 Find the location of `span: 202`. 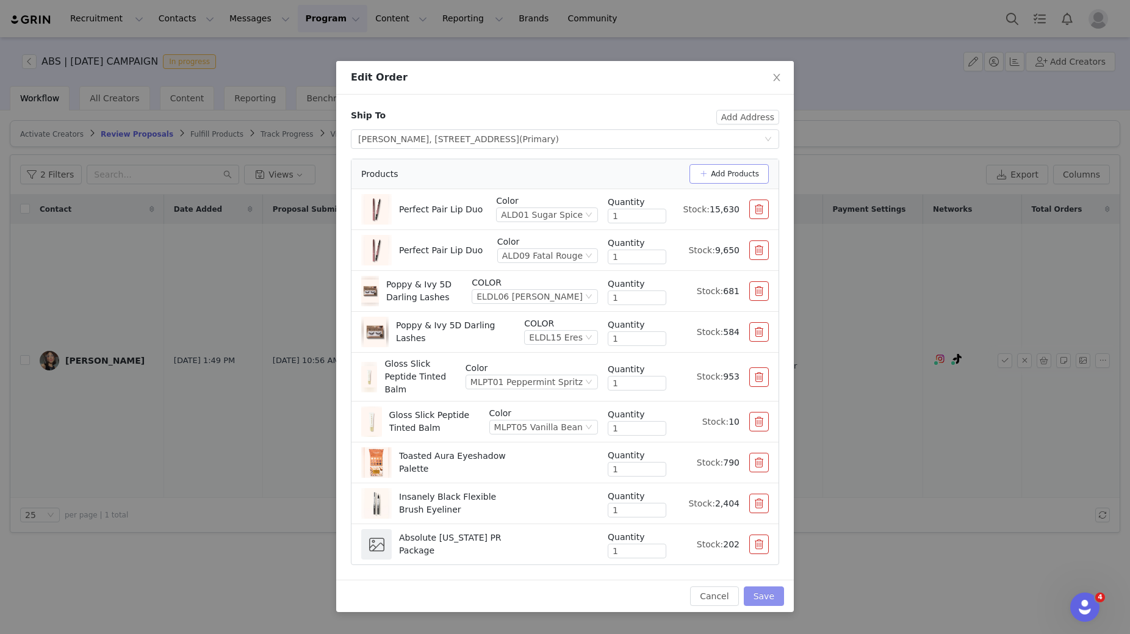

span: 202 is located at coordinates (731, 544).